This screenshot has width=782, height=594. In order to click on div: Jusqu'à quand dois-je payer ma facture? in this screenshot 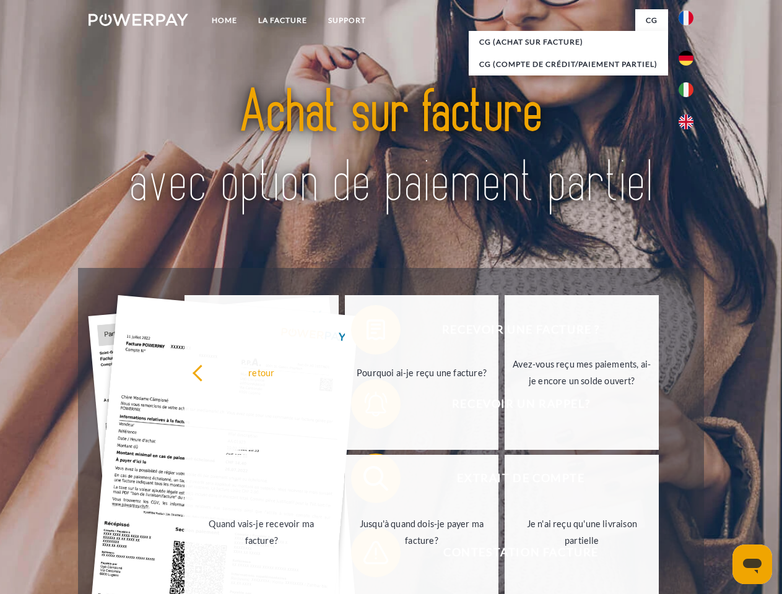, I will do `click(422, 533)`.